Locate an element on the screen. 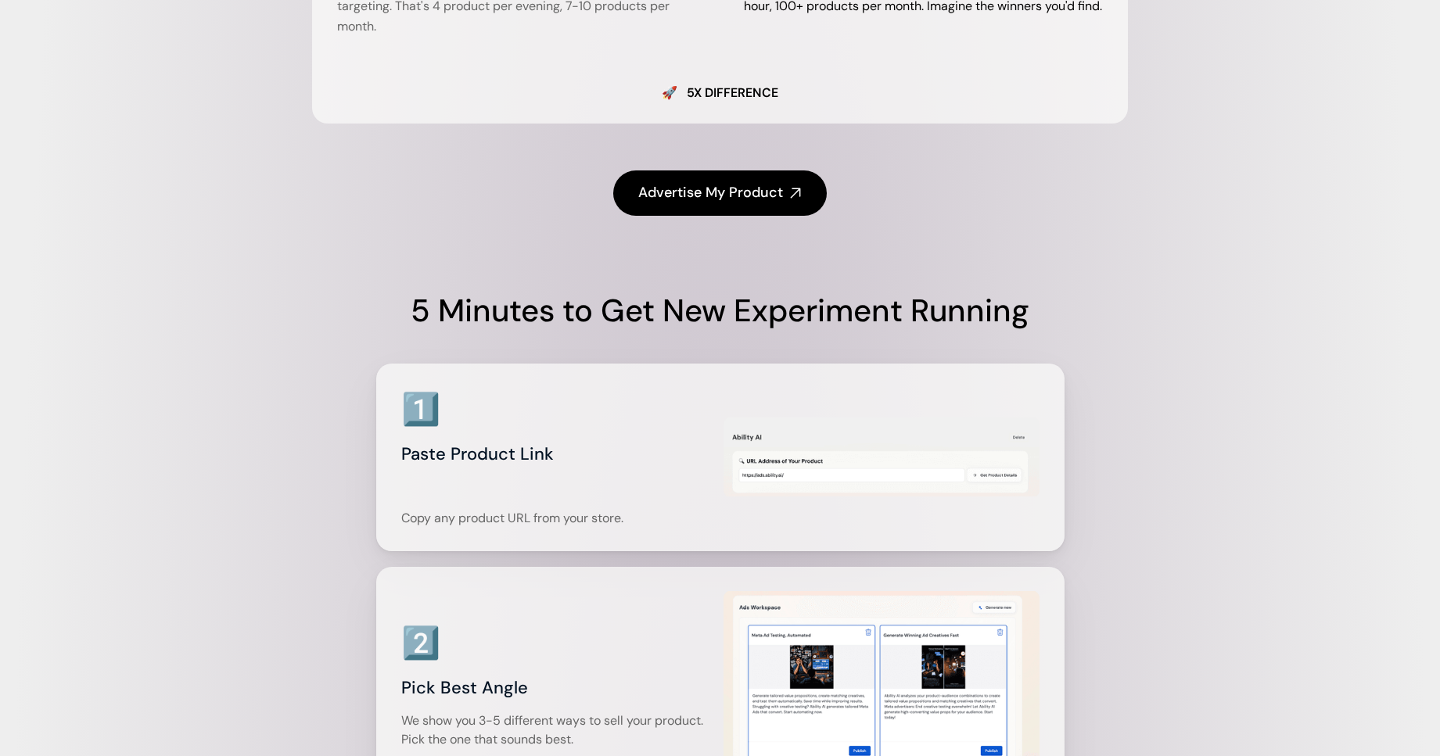  h3: 2️⃣ is located at coordinates (421, 643).